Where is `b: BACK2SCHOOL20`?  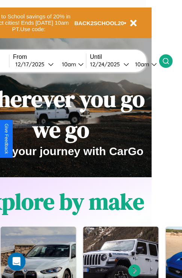
b: BACK2SCHOOL20 is located at coordinates (99, 23).